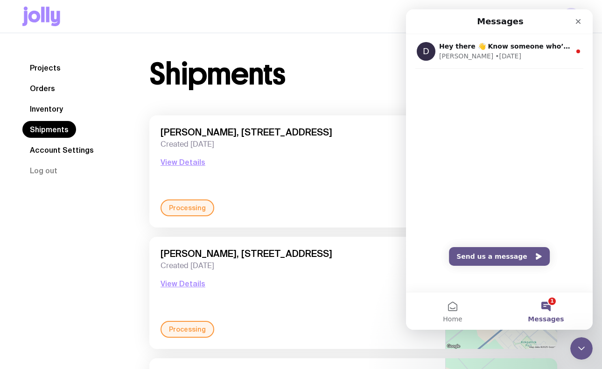 This screenshot has width=602, height=369. Describe the element at coordinates (140, 310) in the screenshot. I see `span: Messages` at that location.